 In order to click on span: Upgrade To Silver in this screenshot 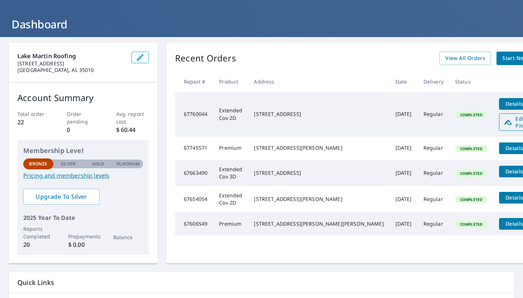, I will do `click(61, 196)`.